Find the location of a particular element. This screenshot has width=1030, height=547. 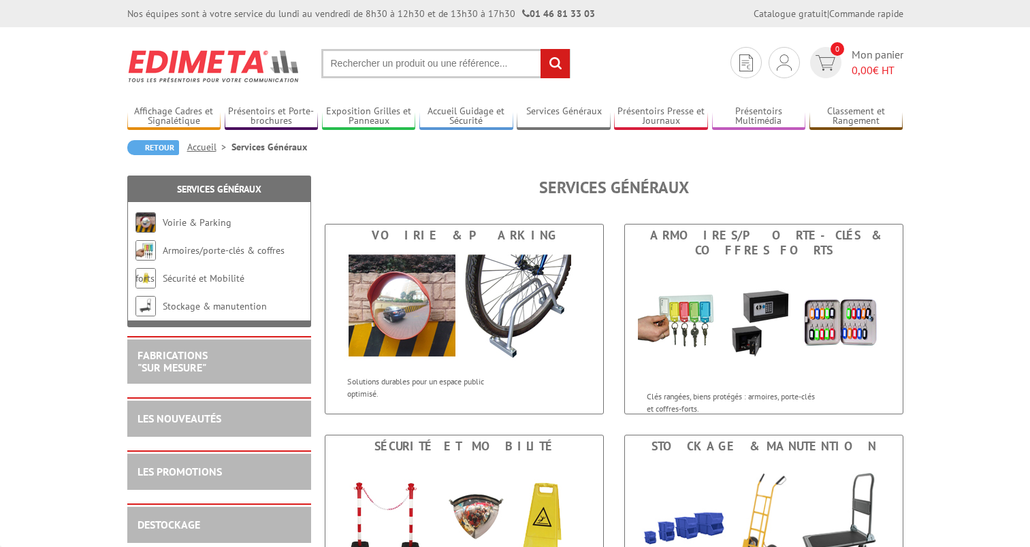

a: LES NOUVEAUTÉS is located at coordinates (179, 419).